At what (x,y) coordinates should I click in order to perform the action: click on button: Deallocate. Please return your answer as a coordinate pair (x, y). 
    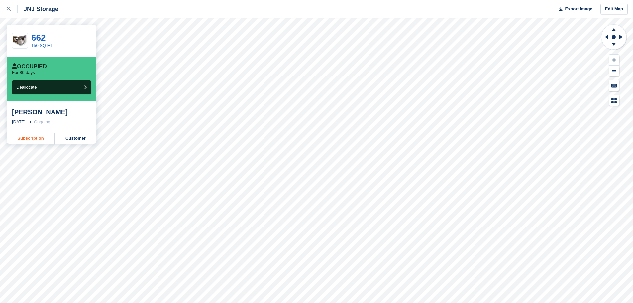
    Looking at the image, I should click on (51, 87).